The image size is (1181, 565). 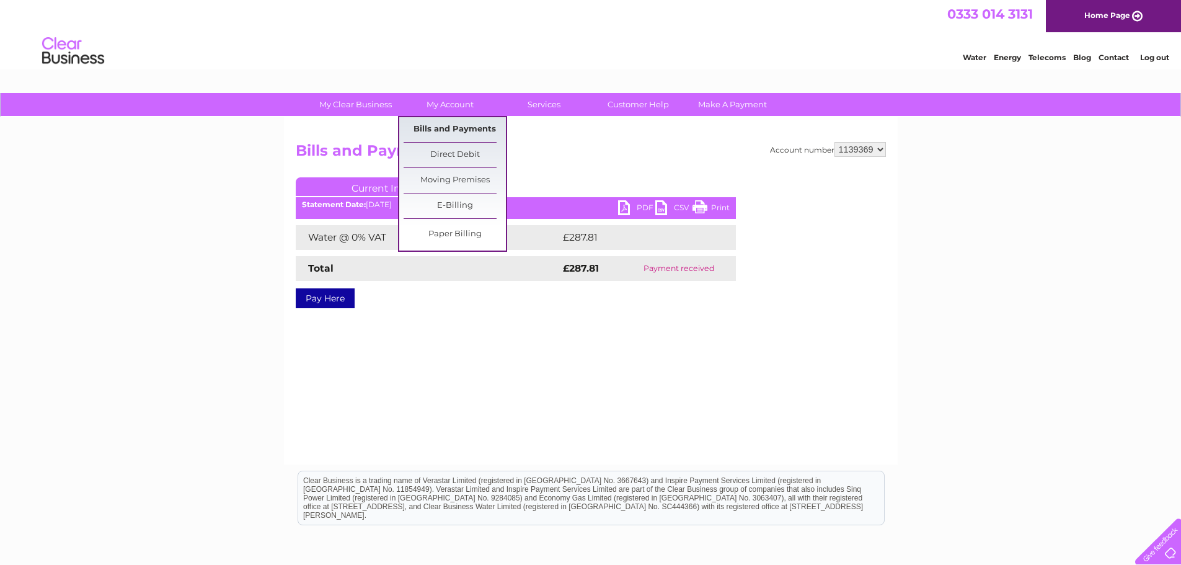 I want to click on b: Statement Date:, so click(x=334, y=204).